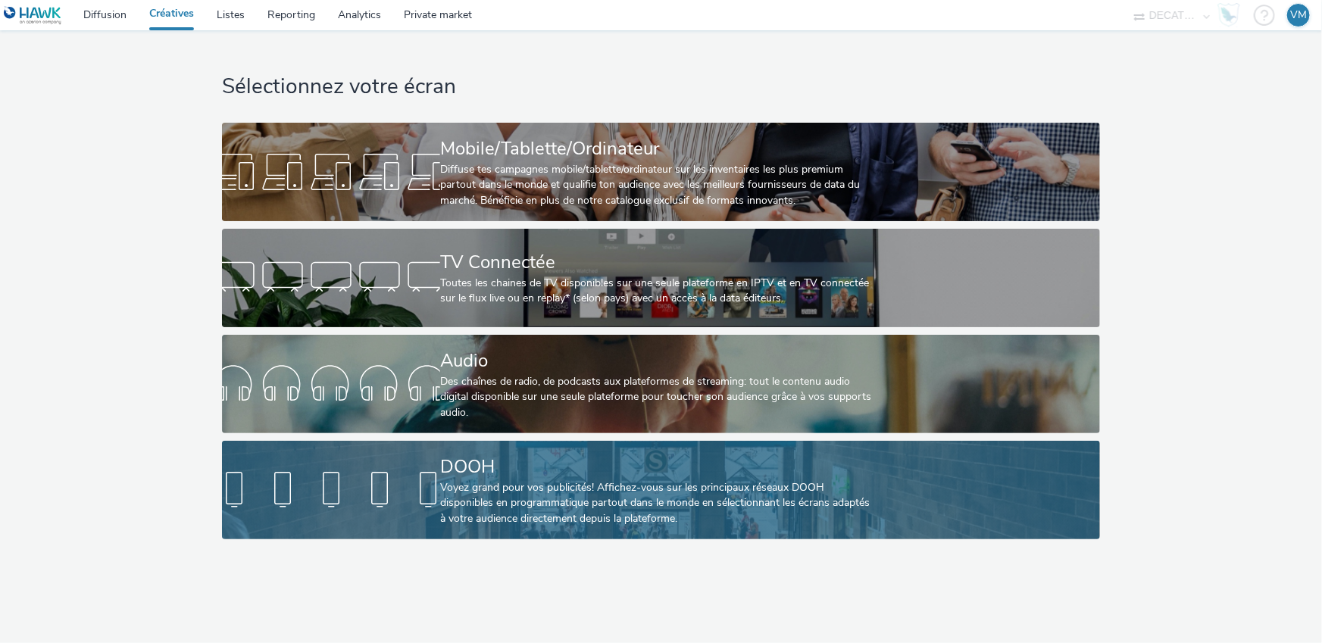 The height and width of the screenshot is (643, 1322). I want to click on div: TV Connectée, so click(658, 262).